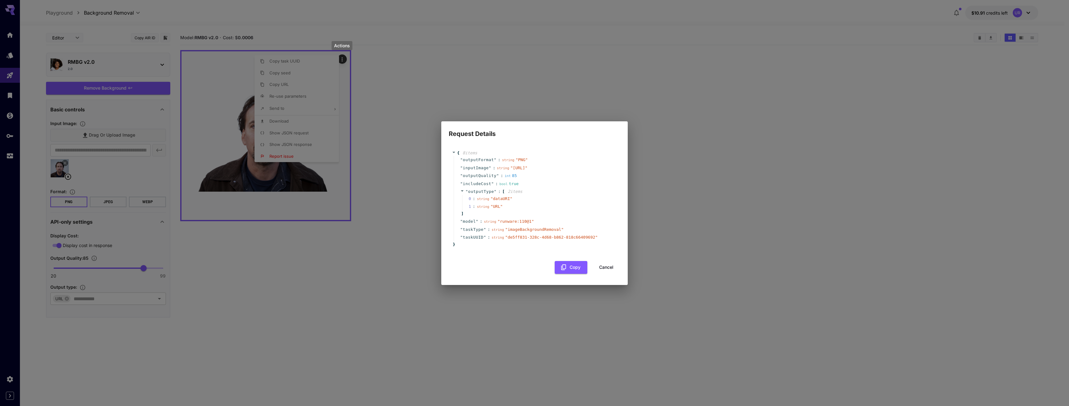 This screenshot has width=1069, height=406. What do you see at coordinates (511, 176) in the screenshot?
I see `div: 85` at bounding box center [511, 176].